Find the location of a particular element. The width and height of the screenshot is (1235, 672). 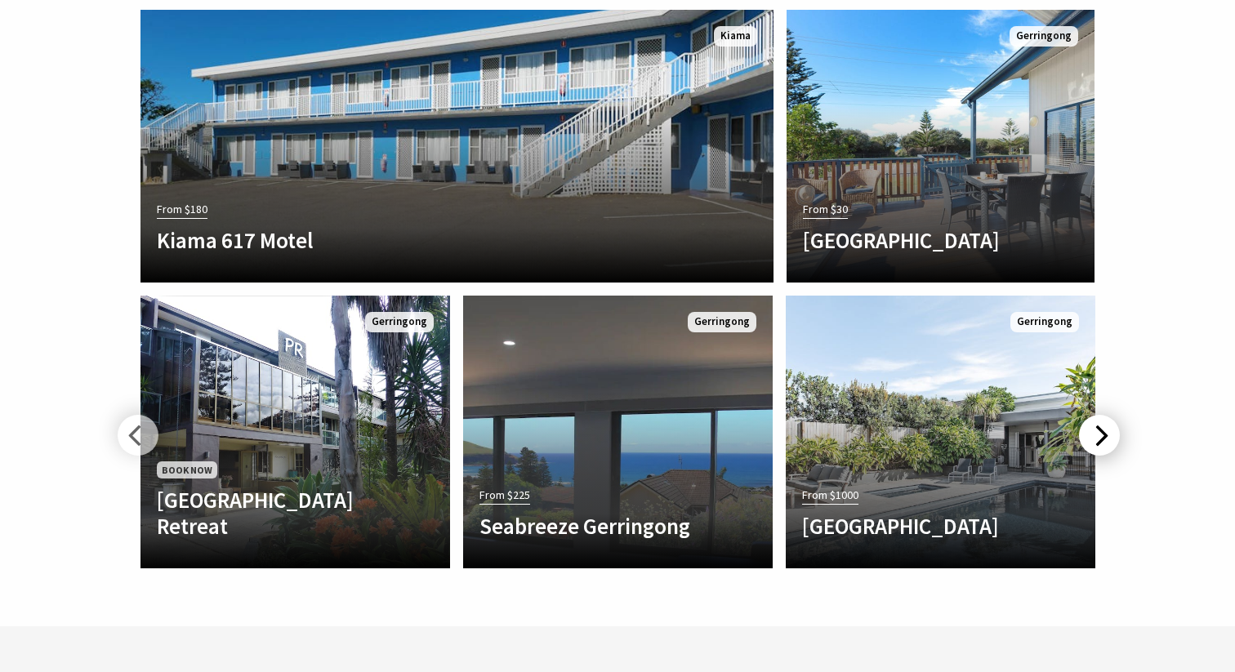

span: From $30 is located at coordinates (825, 209).